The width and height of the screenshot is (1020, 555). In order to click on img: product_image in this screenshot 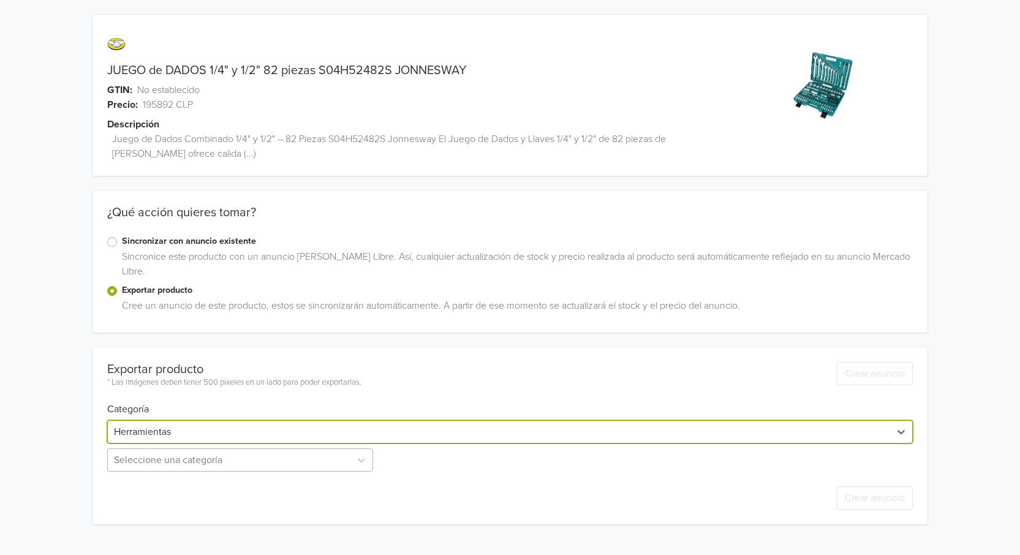, I will do `click(823, 85)`.